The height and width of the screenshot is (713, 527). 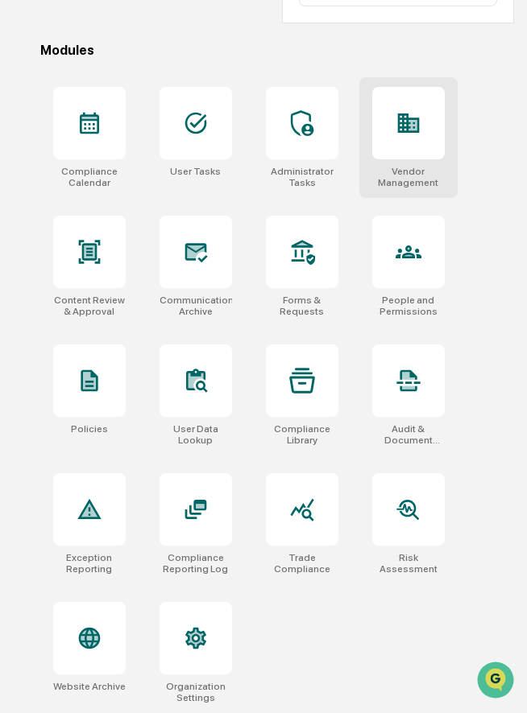 What do you see at coordinates (195, 172) in the screenshot?
I see `div: User Tasks` at bounding box center [195, 172].